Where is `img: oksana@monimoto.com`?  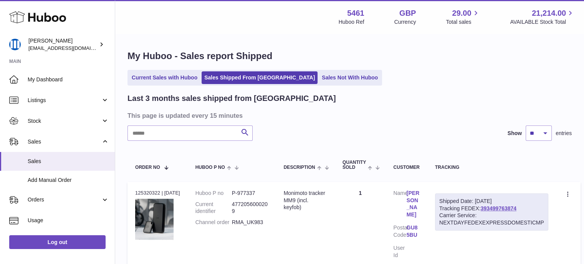 img: oksana@monimoto.com is located at coordinates (15, 45).